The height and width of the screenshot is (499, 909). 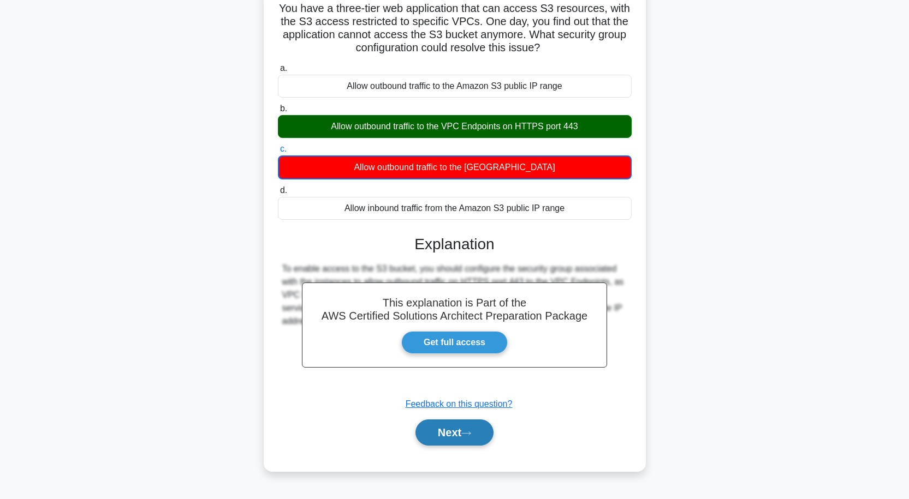 What do you see at coordinates (283, 68) in the screenshot?
I see `span: a.` at bounding box center [283, 68].